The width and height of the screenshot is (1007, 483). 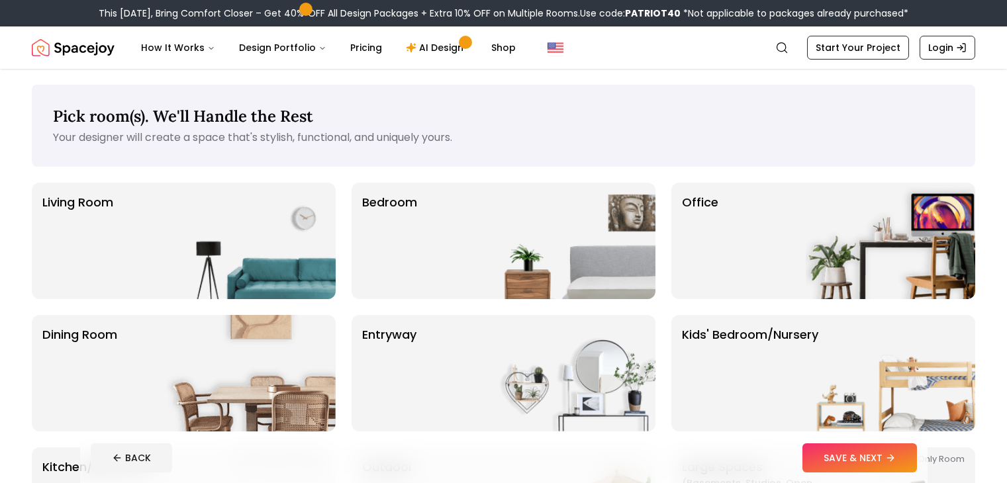 I want to click on p: Kids' Bedroom/Nursery, so click(x=750, y=373).